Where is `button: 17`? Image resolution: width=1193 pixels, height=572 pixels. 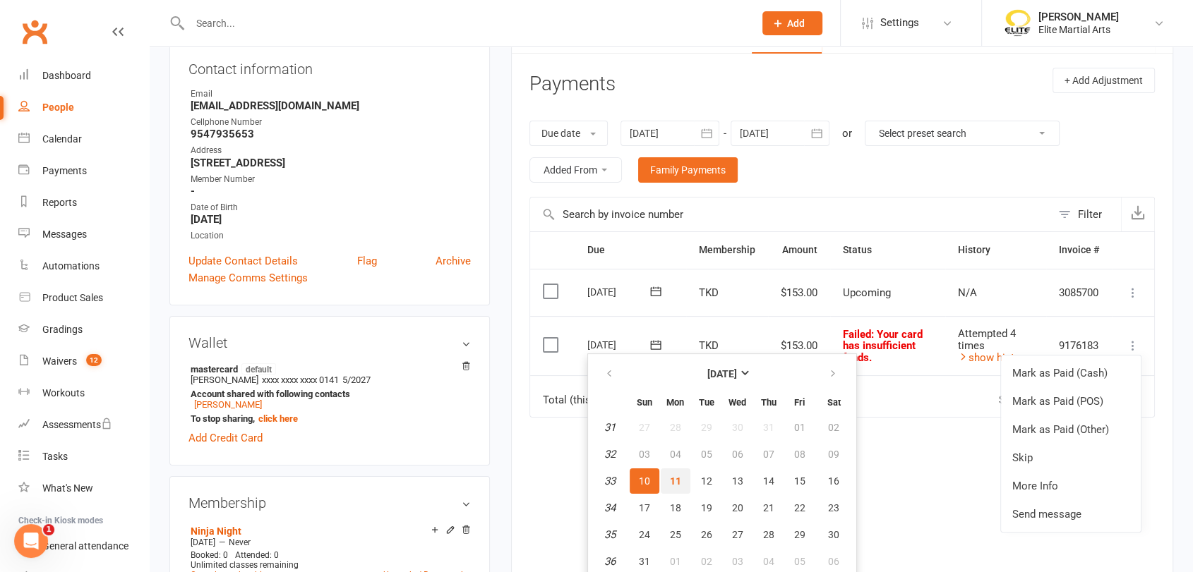
button: 17 is located at coordinates (644, 508).